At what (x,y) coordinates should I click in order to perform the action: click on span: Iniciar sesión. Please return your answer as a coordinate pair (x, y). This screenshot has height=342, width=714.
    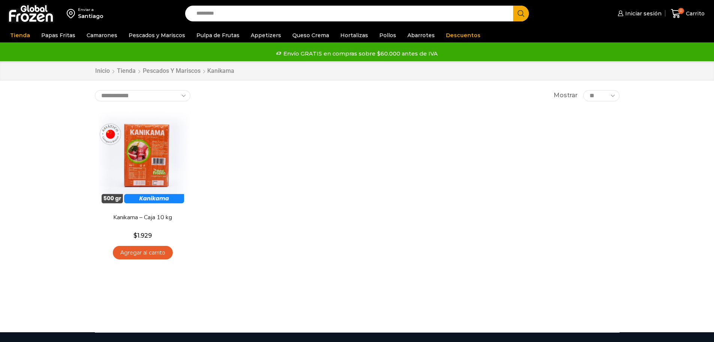
    Looking at the image, I should click on (643, 13).